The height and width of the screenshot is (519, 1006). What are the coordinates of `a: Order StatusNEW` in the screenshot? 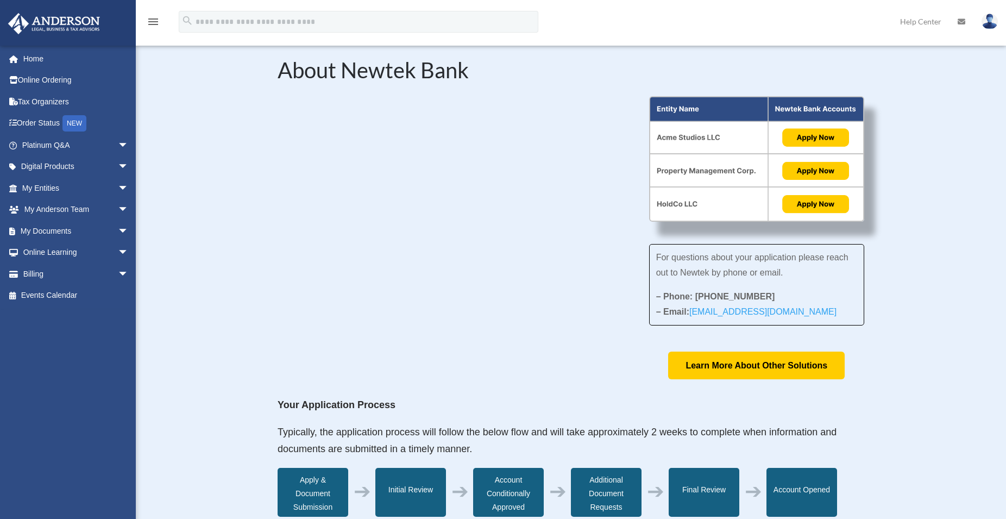 It's located at (76, 123).